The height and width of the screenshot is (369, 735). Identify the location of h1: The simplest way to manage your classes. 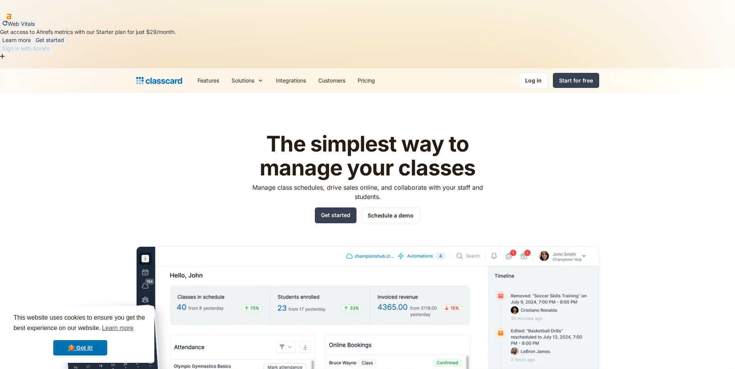
(367, 156).